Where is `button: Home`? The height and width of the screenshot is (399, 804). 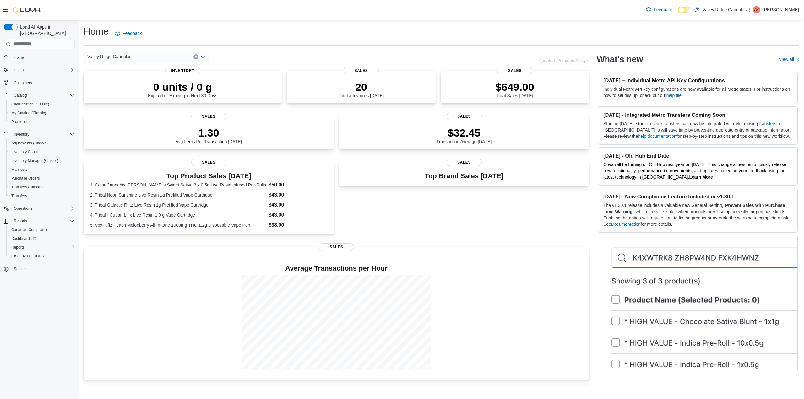 button: Home is located at coordinates (39, 57).